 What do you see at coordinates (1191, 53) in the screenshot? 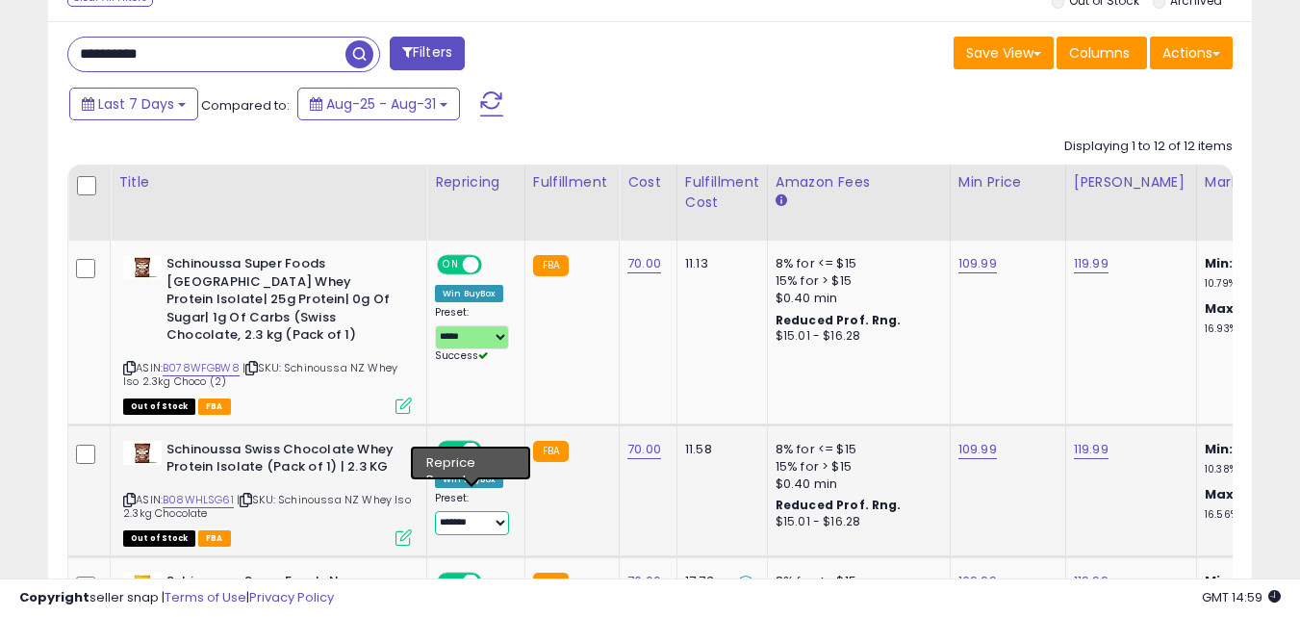
I see `button: Actions` at bounding box center [1191, 53].